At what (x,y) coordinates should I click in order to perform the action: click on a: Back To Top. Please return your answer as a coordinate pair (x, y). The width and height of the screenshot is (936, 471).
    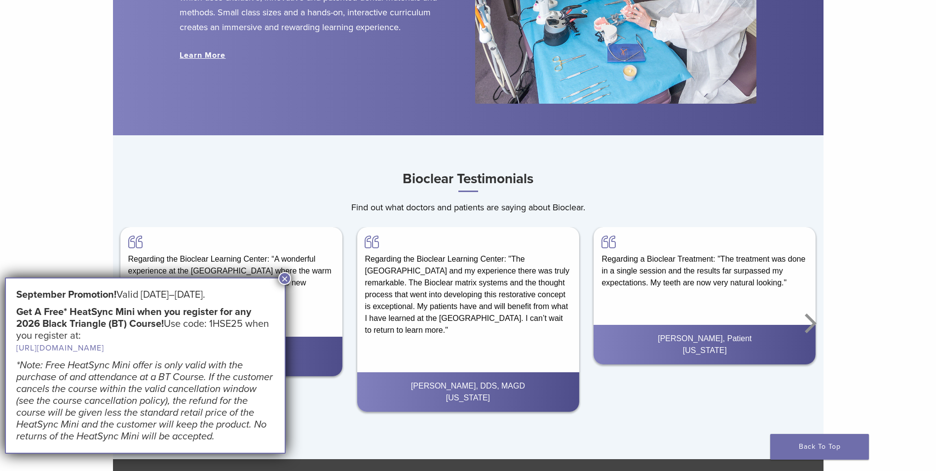
    Looking at the image, I should click on (819, 446).